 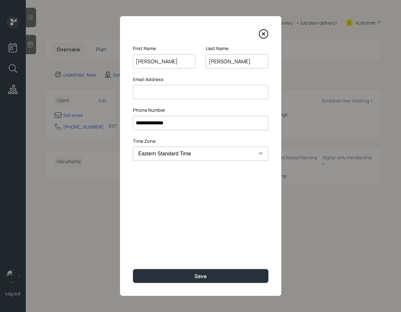 What do you see at coordinates (201, 276) in the screenshot?
I see `button: Save` at bounding box center [201, 276].